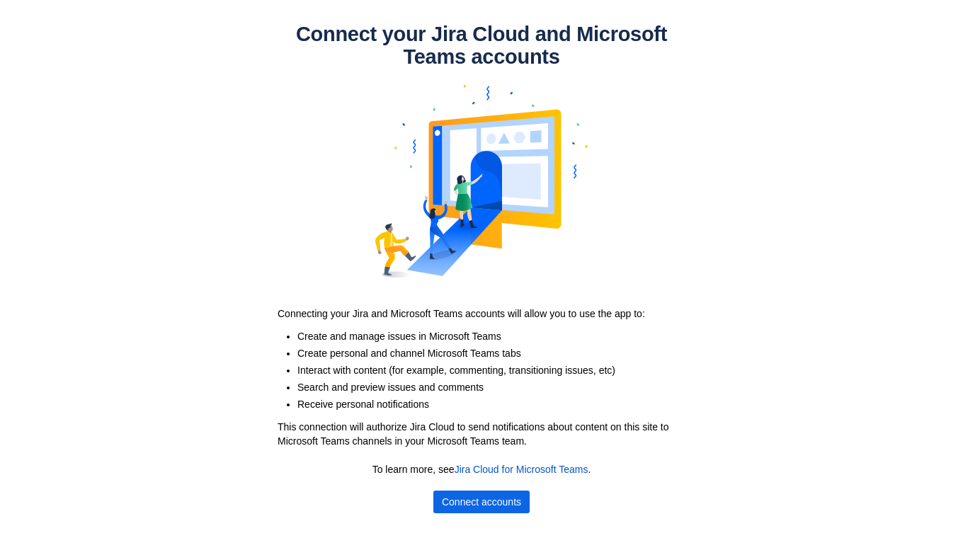 The width and height of the screenshot is (963, 555). What do you see at coordinates (481, 469) in the screenshot?
I see `p: To learn more, see .` at bounding box center [481, 469].